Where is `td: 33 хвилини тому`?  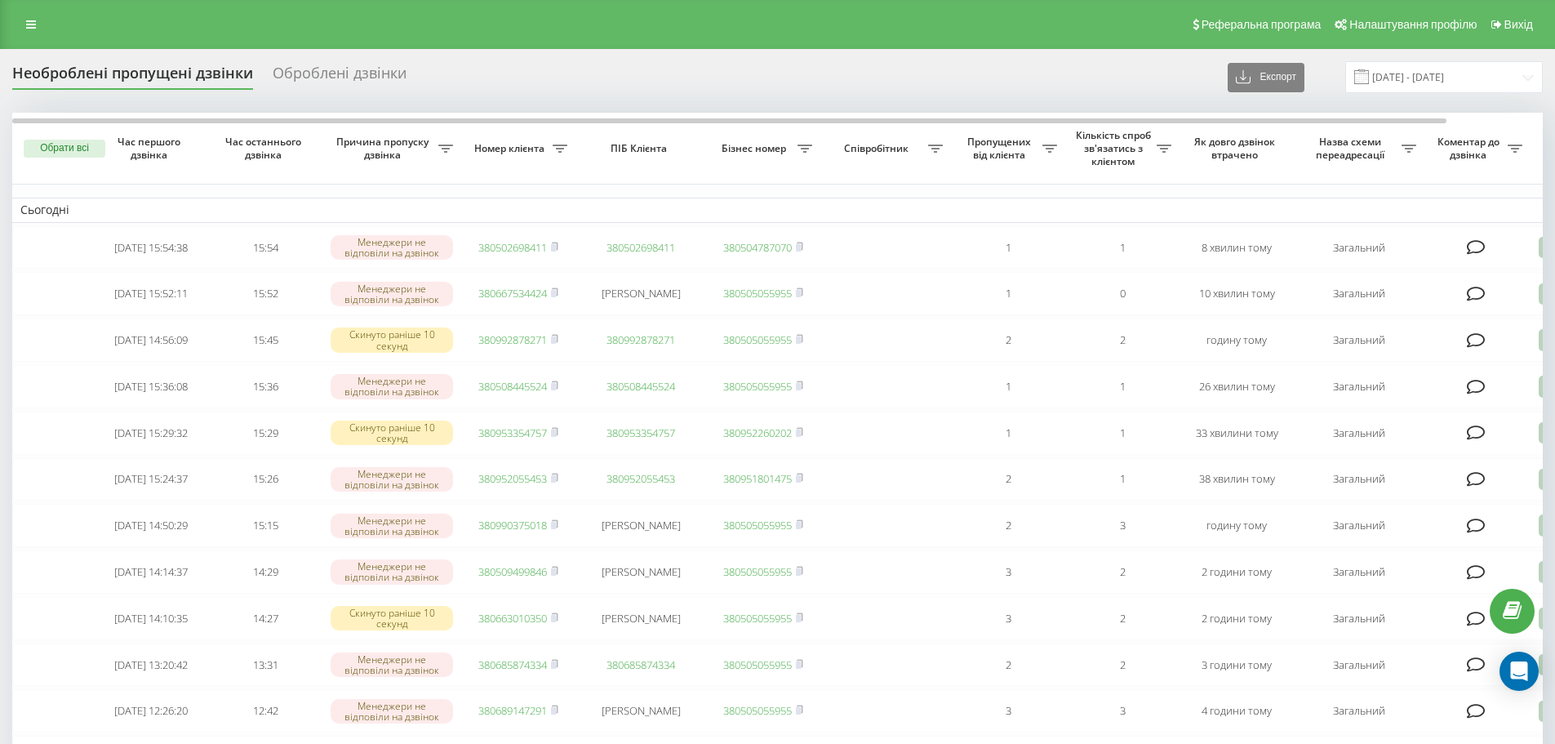
td: 33 хвилини тому is located at coordinates (1237, 433).